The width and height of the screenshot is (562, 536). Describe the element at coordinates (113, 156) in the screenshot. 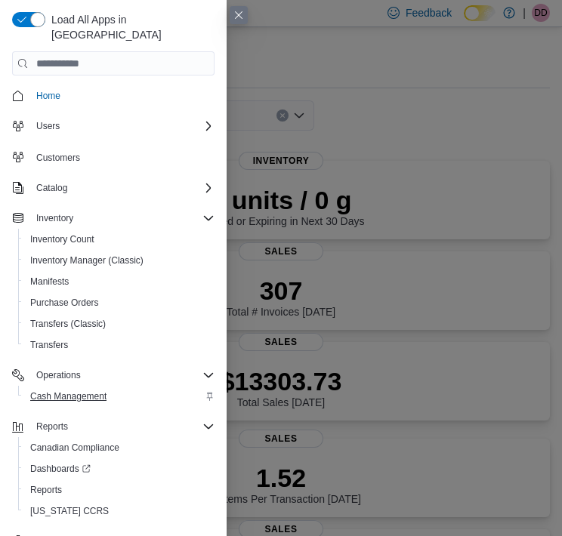

I see `button: Customers` at that location.